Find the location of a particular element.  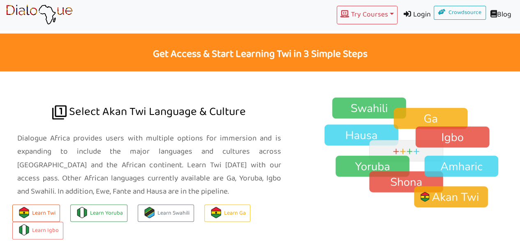

h2: Select Akan Twi Language & Culture is located at coordinates (149, 99).